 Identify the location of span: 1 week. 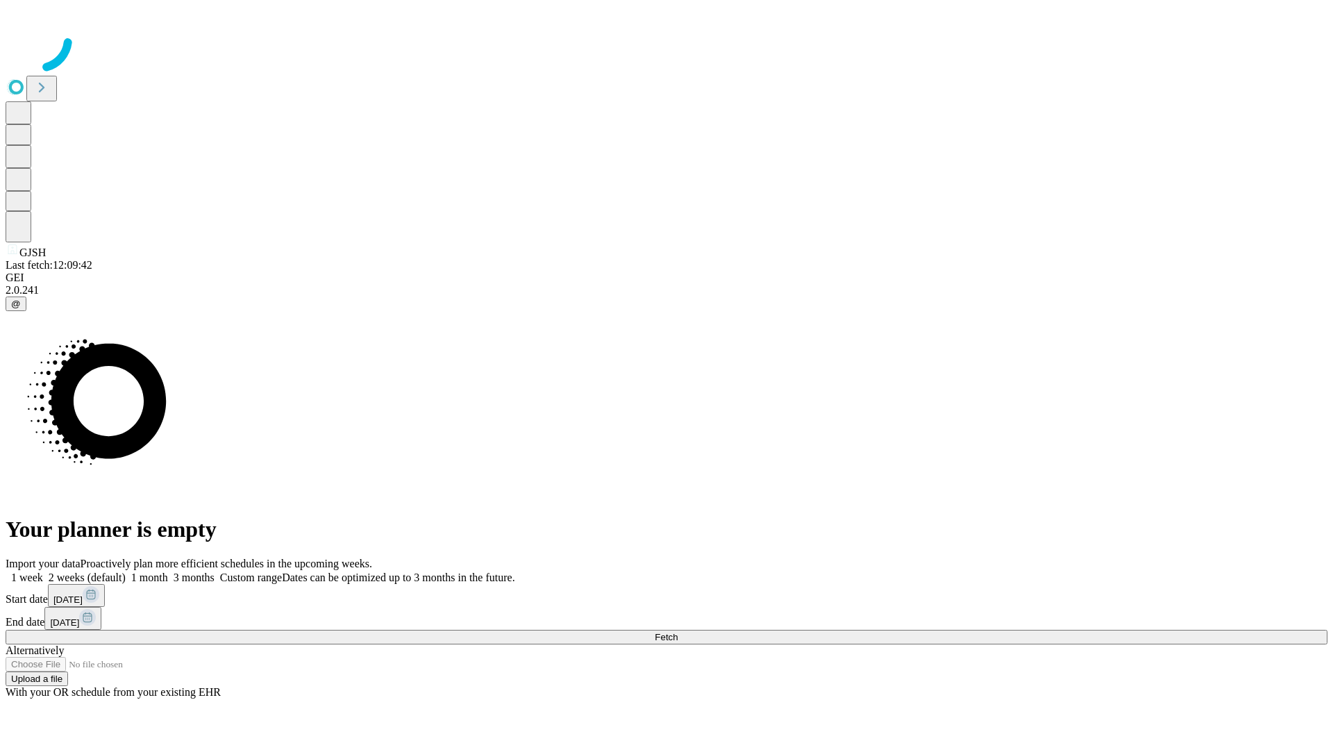
(27, 577).